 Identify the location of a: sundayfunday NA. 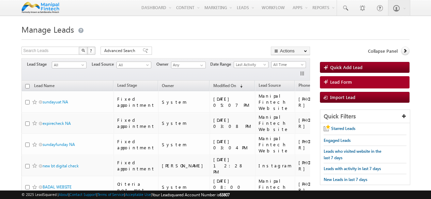
(59, 144).